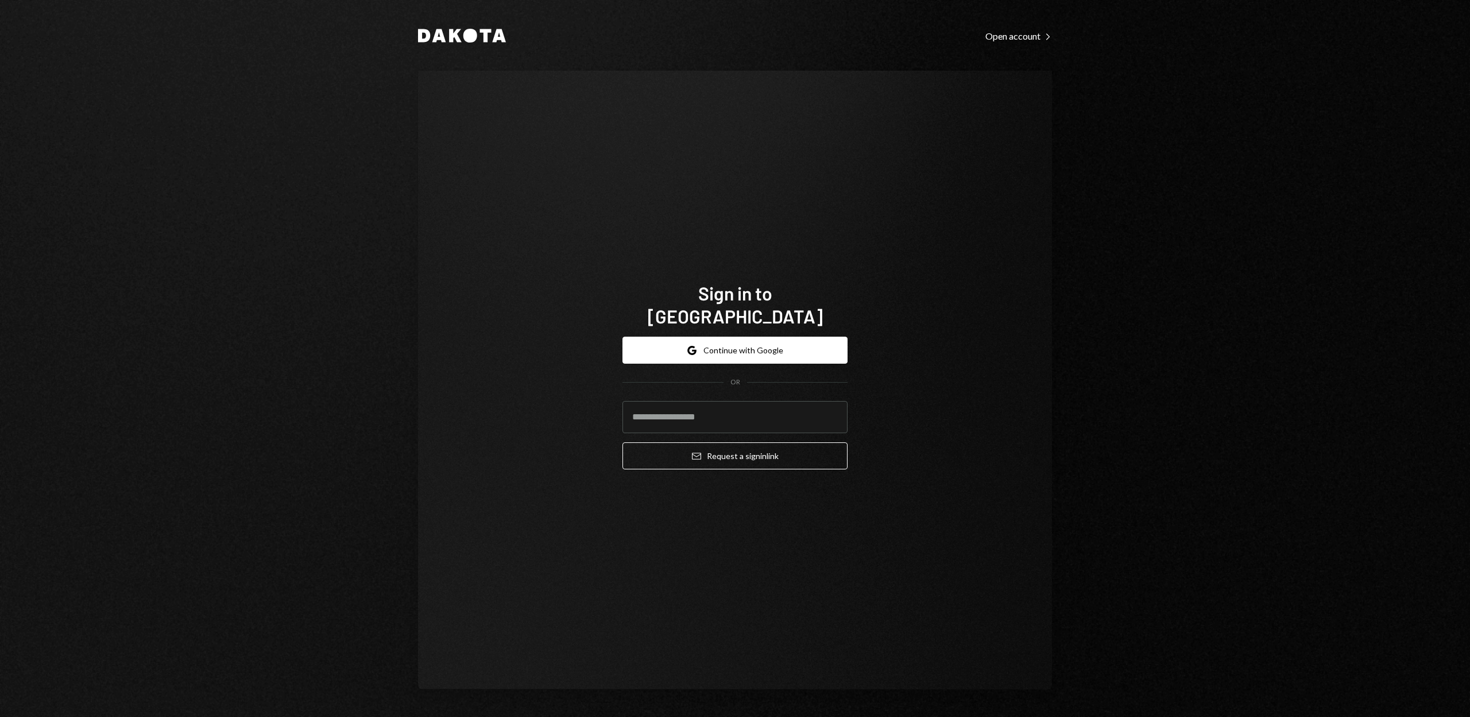 The height and width of the screenshot is (717, 1470). I want to click on a: Open account, so click(1019, 36).